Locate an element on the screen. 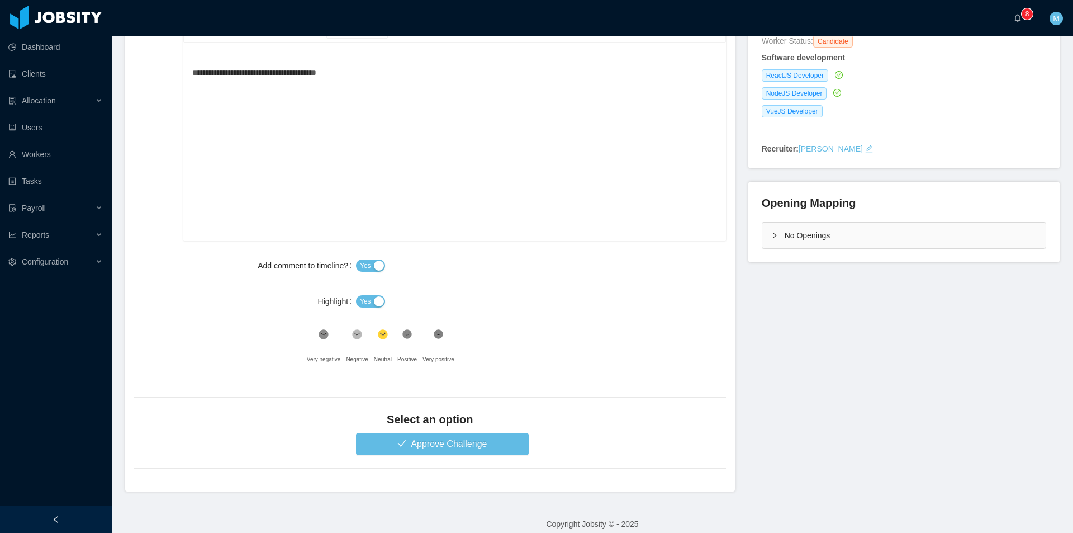  sup: 8 is located at coordinates (1027, 14).